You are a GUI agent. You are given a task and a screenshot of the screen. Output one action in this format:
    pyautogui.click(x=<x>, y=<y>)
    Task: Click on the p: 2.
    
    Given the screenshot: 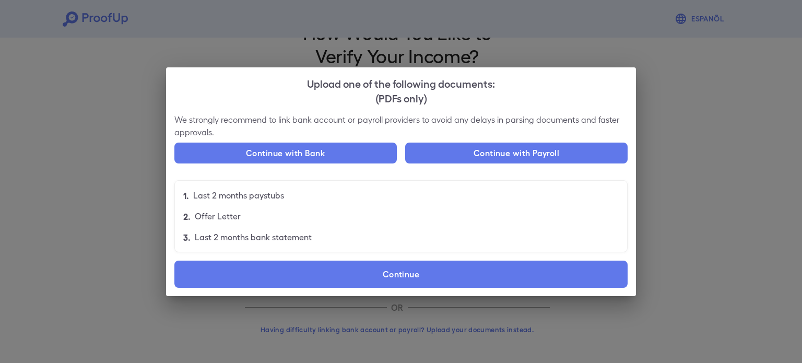 What is the action you would take?
    pyautogui.click(x=187, y=216)
    